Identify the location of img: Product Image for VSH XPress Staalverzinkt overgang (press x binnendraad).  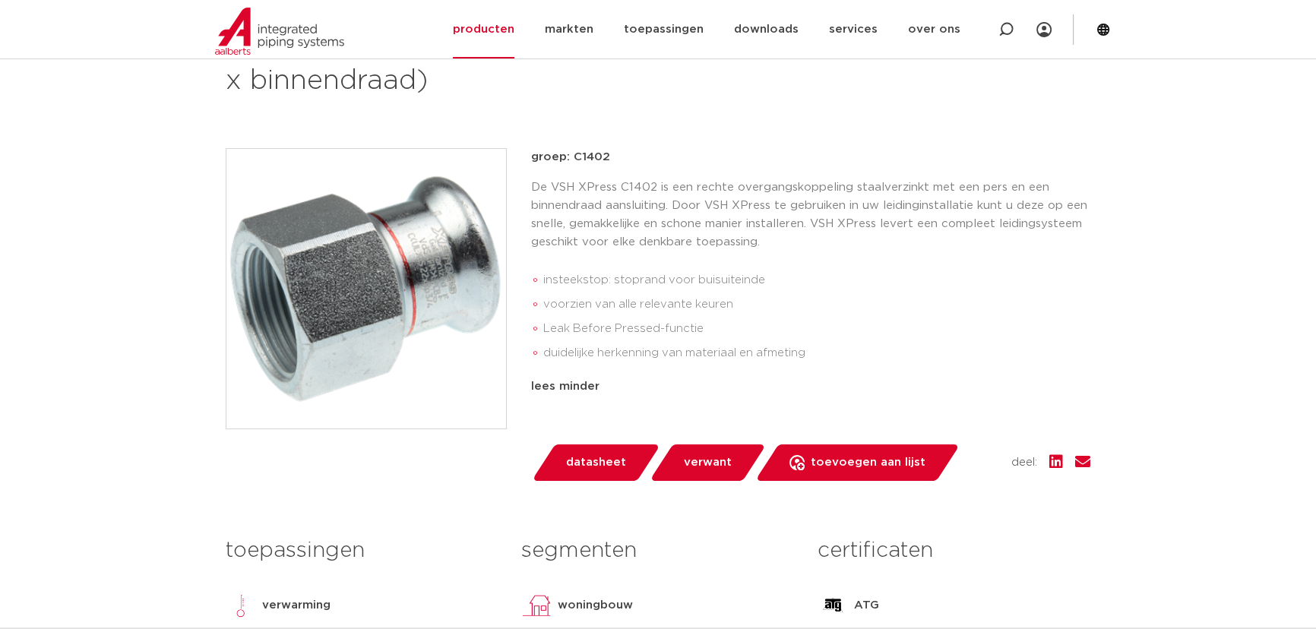
(366, 289).